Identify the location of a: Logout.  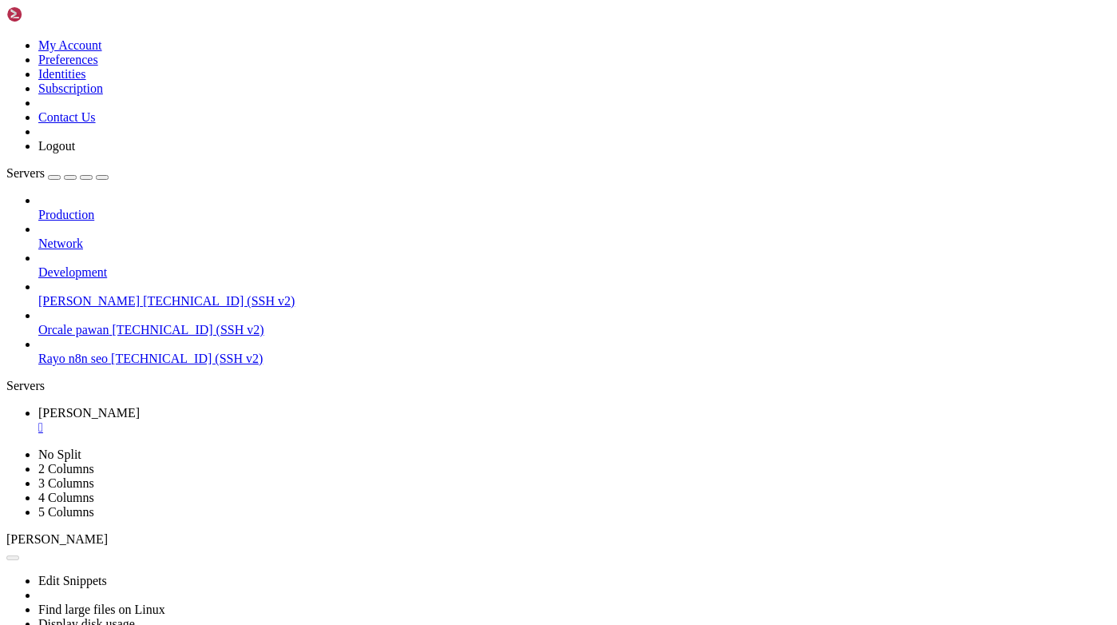
(57, 145).